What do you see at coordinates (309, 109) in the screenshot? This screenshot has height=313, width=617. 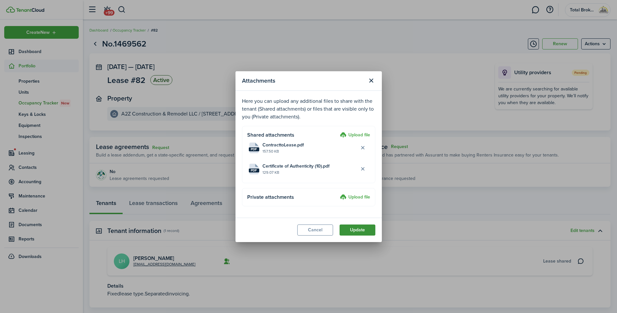 I see `p: Here you can upload any additional files to share with the tenant (Shared attachments) or files t...` at bounding box center [309, 109].